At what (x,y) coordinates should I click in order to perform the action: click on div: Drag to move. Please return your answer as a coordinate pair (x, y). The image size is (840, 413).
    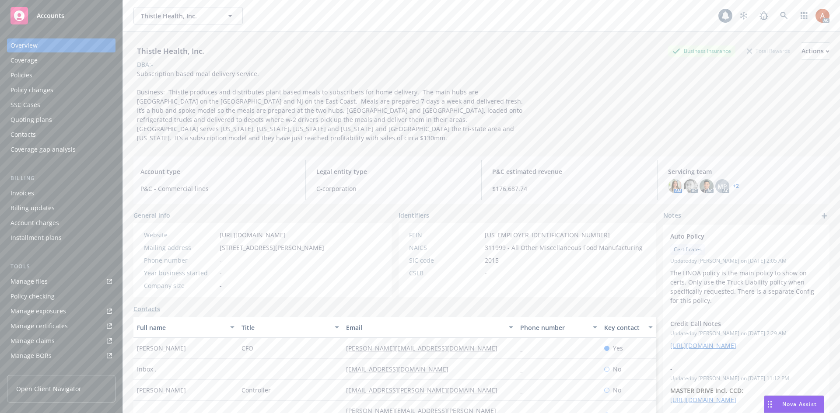
    Looking at the image, I should click on (769, 405).